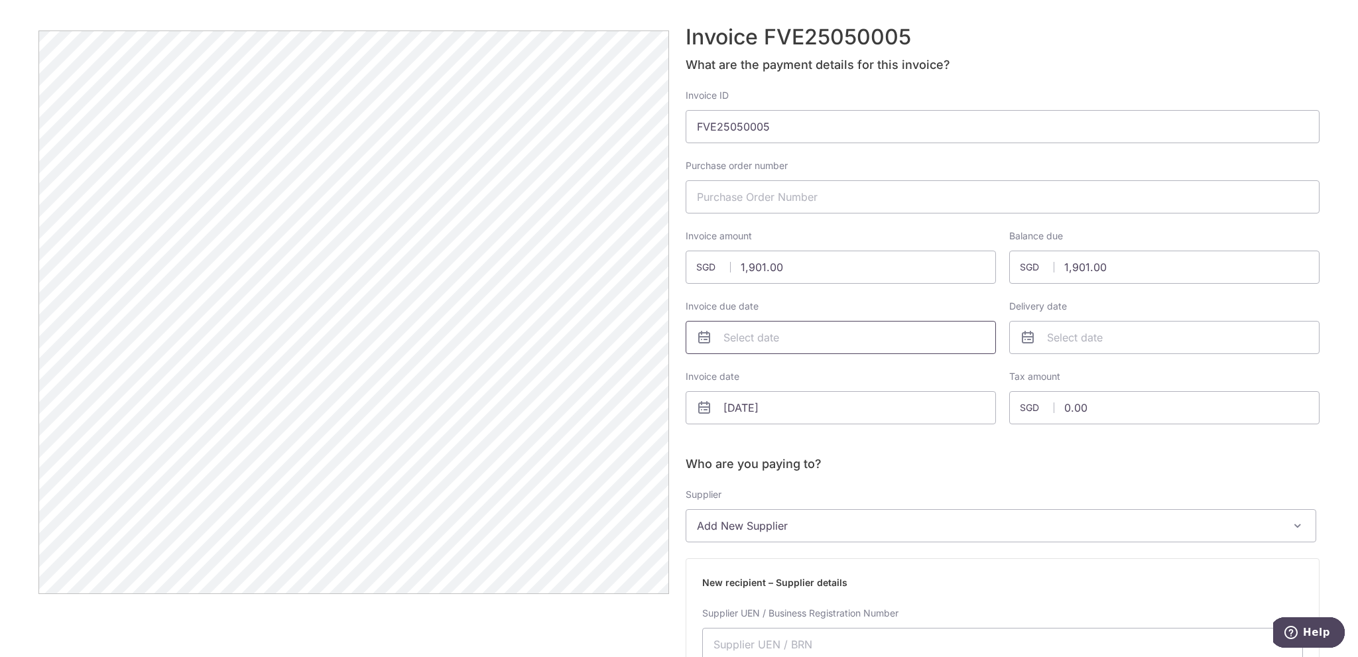  I want to click on input: Select Date, so click(841, 408).